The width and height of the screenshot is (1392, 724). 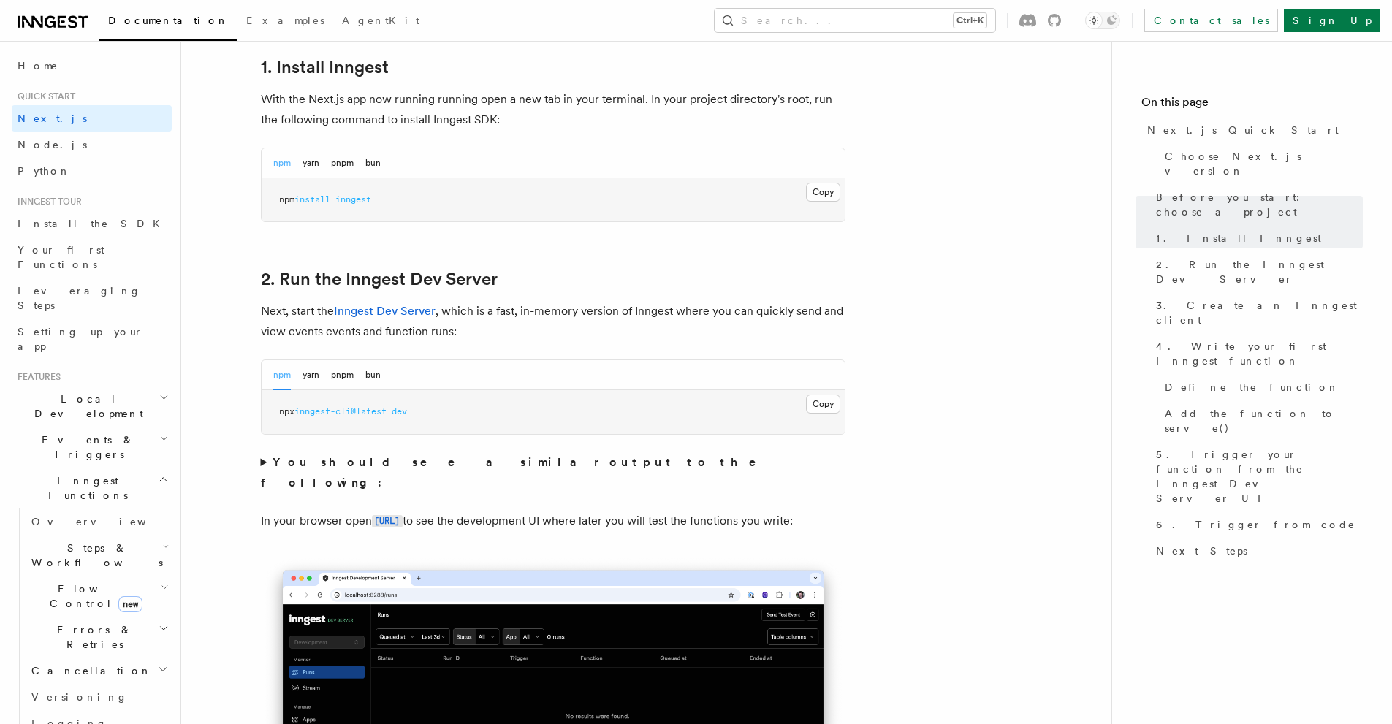 What do you see at coordinates (312, 200) in the screenshot?
I see `span: install` at bounding box center [312, 200].